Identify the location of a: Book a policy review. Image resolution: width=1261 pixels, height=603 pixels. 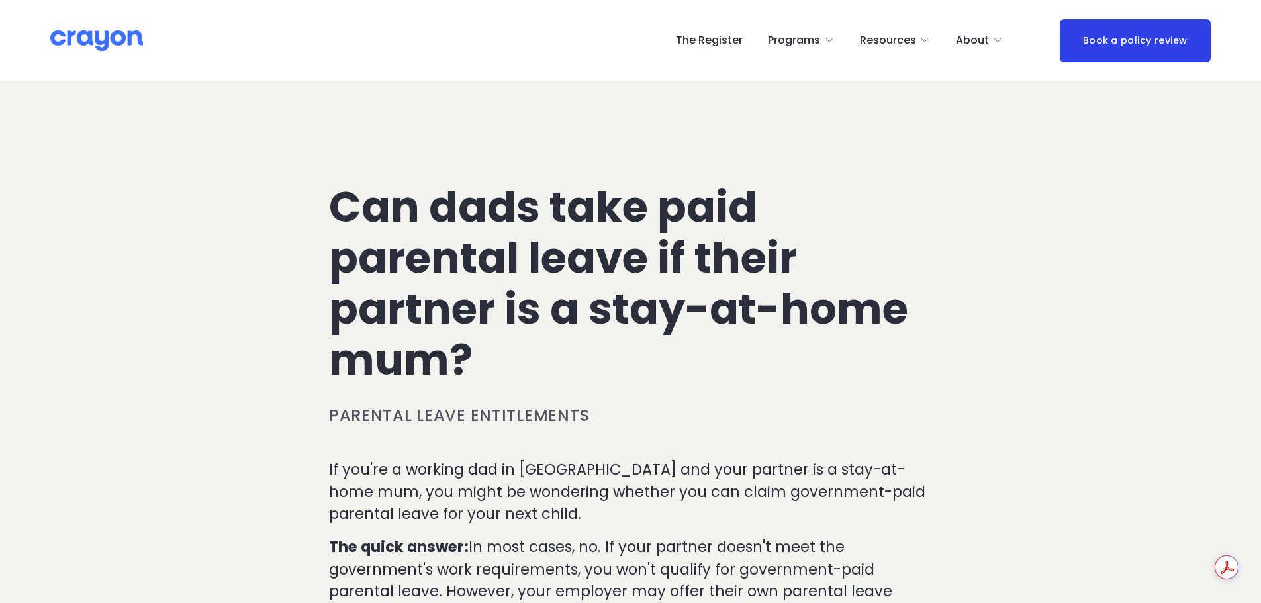
(1135, 40).